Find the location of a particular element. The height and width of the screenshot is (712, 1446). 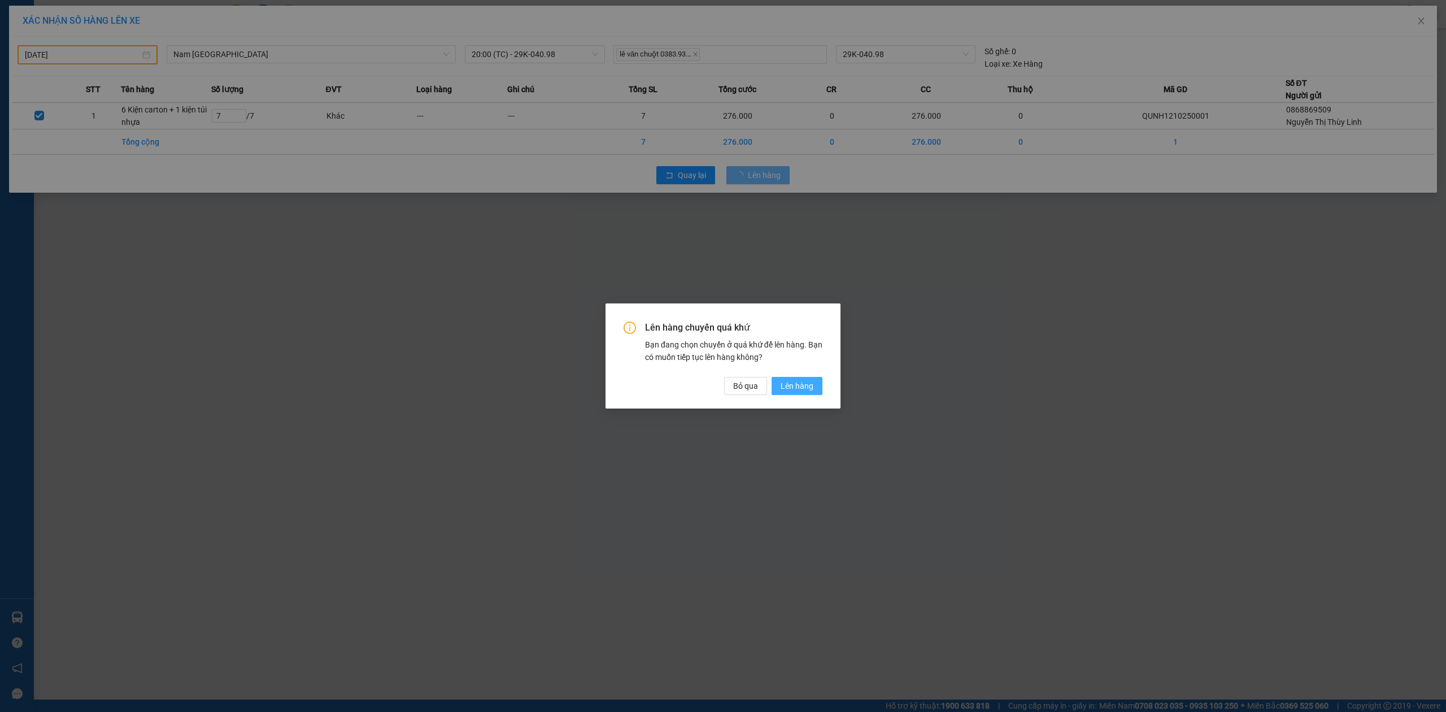

button: Bỏ qua is located at coordinates (746, 386).